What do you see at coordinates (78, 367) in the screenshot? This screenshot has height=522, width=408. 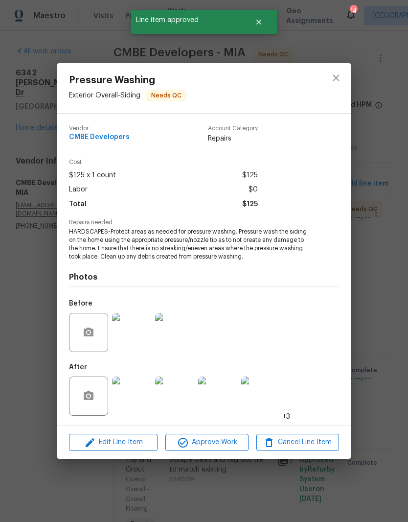 I see `h5: After` at bounding box center [78, 367].